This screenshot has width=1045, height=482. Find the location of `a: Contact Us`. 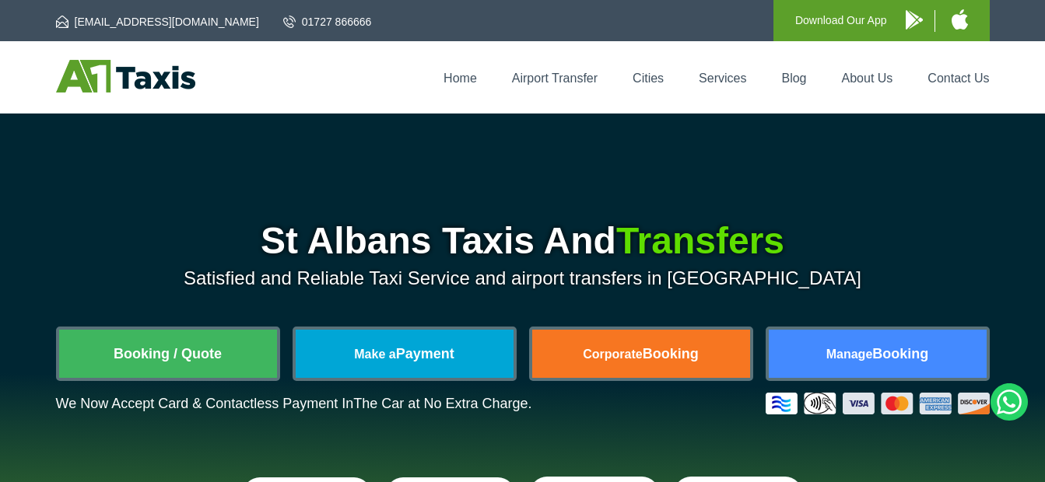

a: Contact Us is located at coordinates (957, 78).